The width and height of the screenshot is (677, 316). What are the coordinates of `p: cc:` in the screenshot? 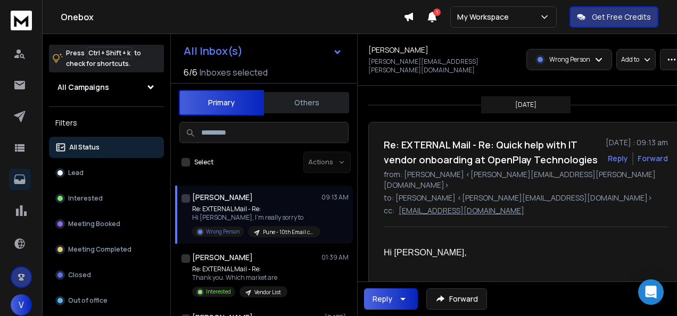 It's located at (389, 211).